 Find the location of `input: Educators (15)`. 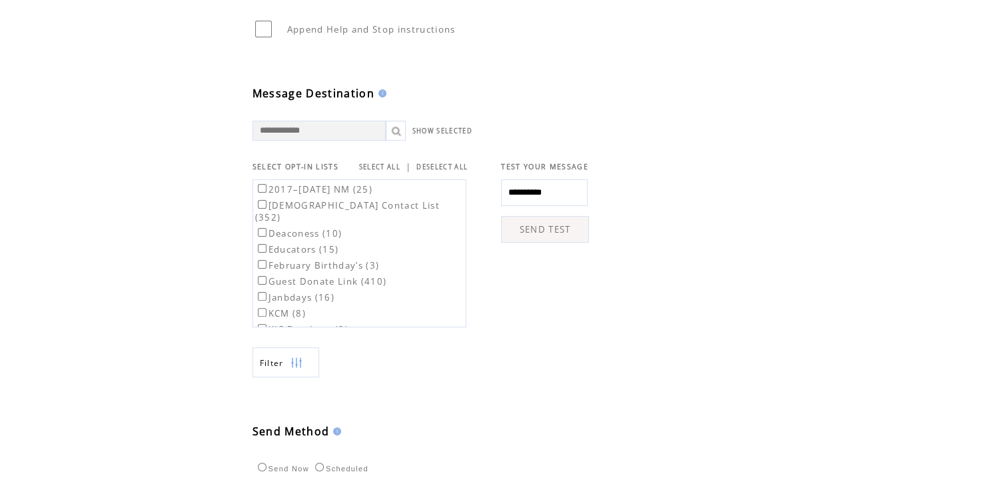

input: Educators (15) is located at coordinates (262, 248).